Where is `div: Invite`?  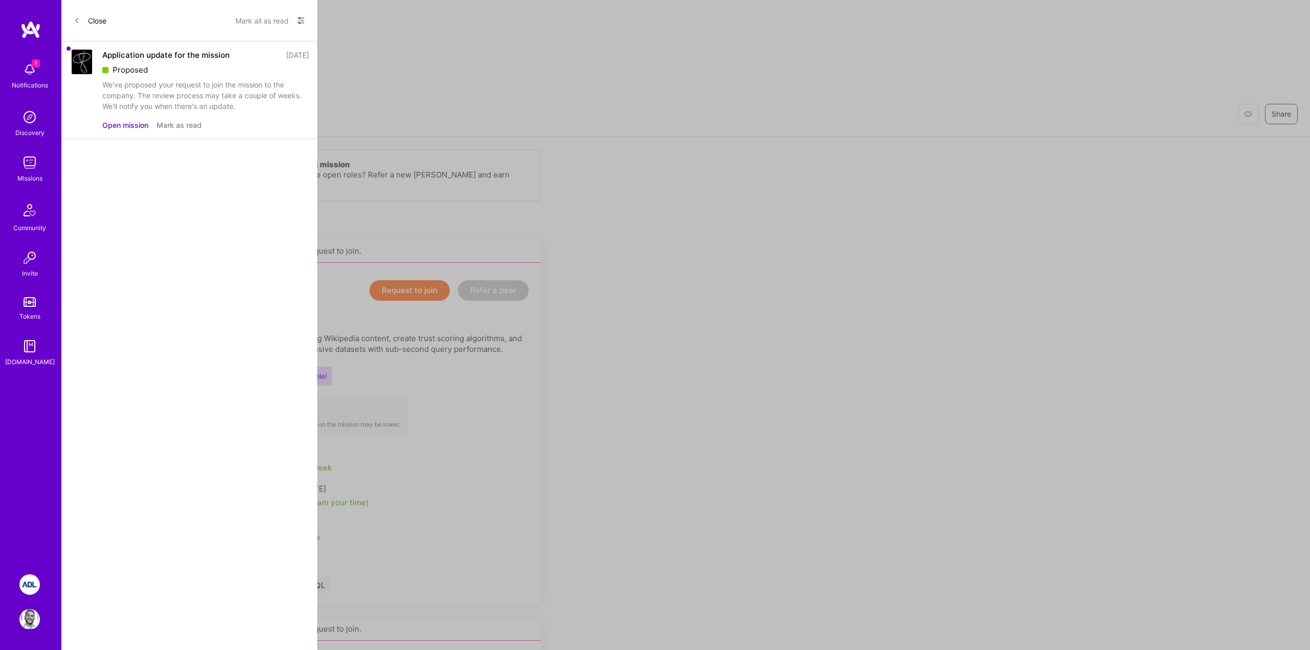 div: Invite is located at coordinates (30, 273).